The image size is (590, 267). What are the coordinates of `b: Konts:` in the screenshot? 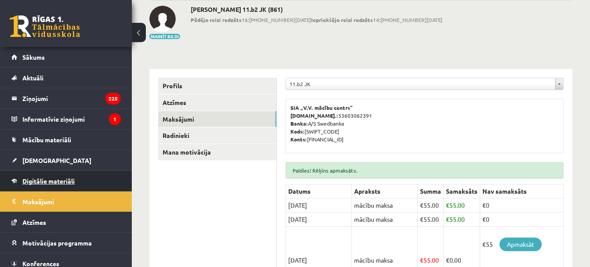 It's located at (299, 139).